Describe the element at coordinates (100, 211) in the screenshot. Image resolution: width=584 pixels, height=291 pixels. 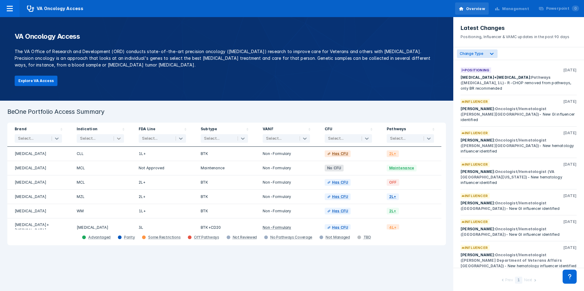
I see `div: WM` at that location.